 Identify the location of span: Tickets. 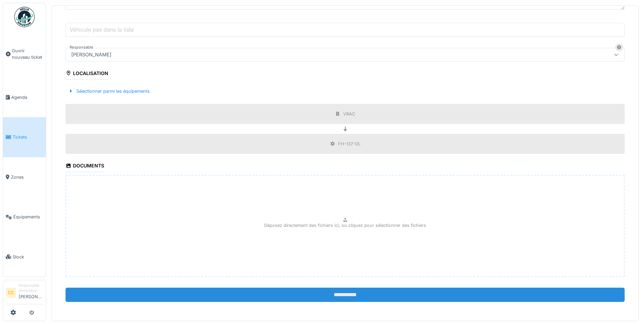
(28, 137).